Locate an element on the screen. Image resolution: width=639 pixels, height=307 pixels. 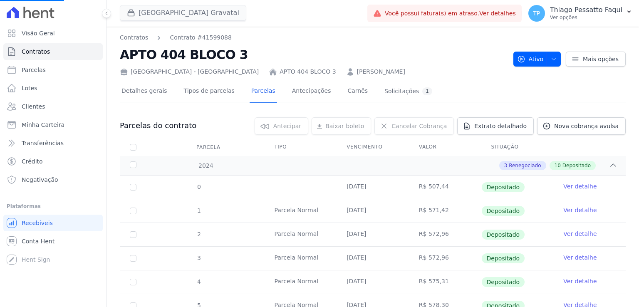
a: Nova cobrança avulsa is located at coordinates (581, 126).